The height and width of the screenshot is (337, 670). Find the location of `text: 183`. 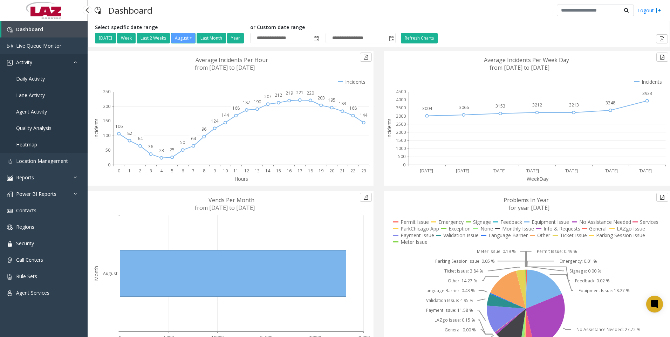

text: 183 is located at coordinates (343, 103).